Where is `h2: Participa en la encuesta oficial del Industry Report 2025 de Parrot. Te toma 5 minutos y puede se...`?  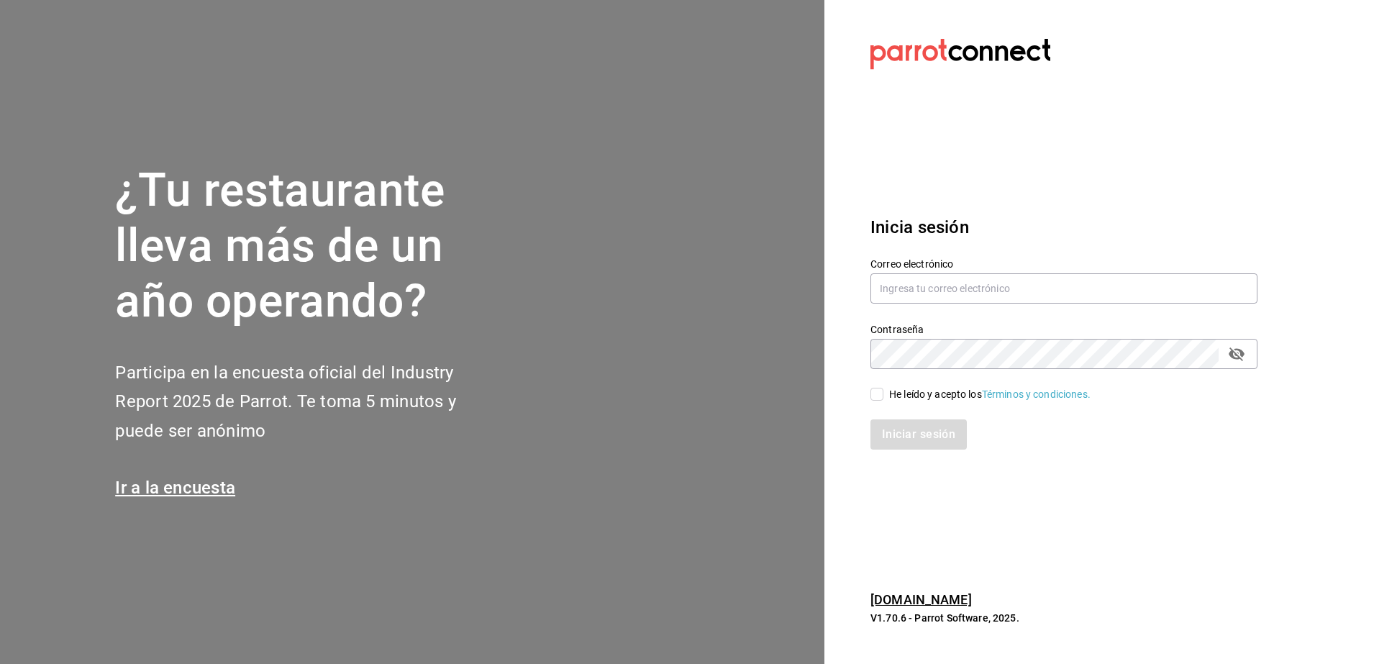 h2: Participa en la encuesta oficial del Industry Report 2025 de Parrot. Te toma 5 minutos y puede se... is located at coordinates (309, 402).